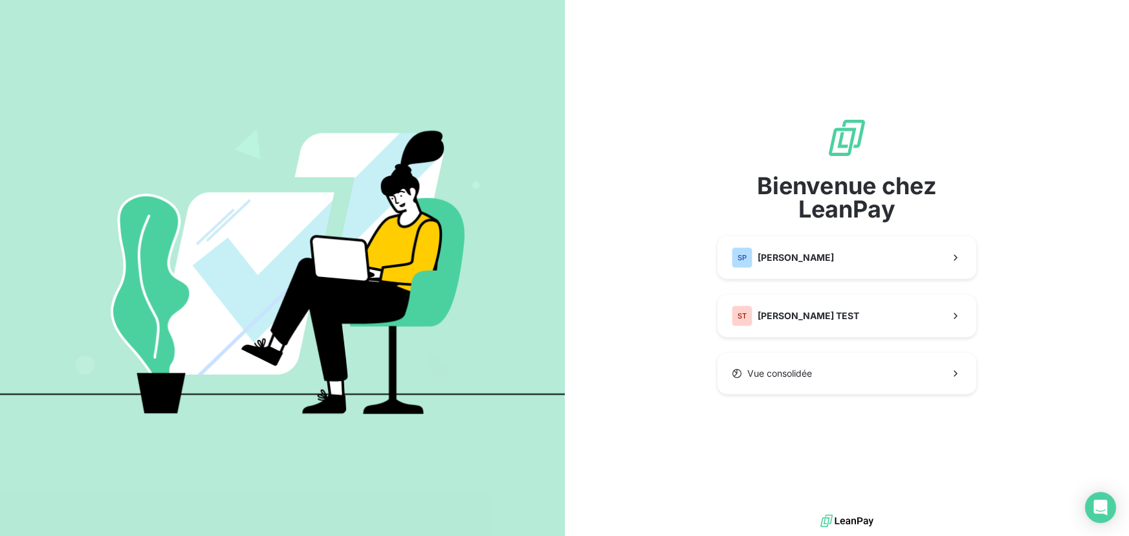 The image size is (1129, 536). What do you see at coordinates (742, 316) in the screenshot?
I see `div: ST` at bounding box center [742, 316].